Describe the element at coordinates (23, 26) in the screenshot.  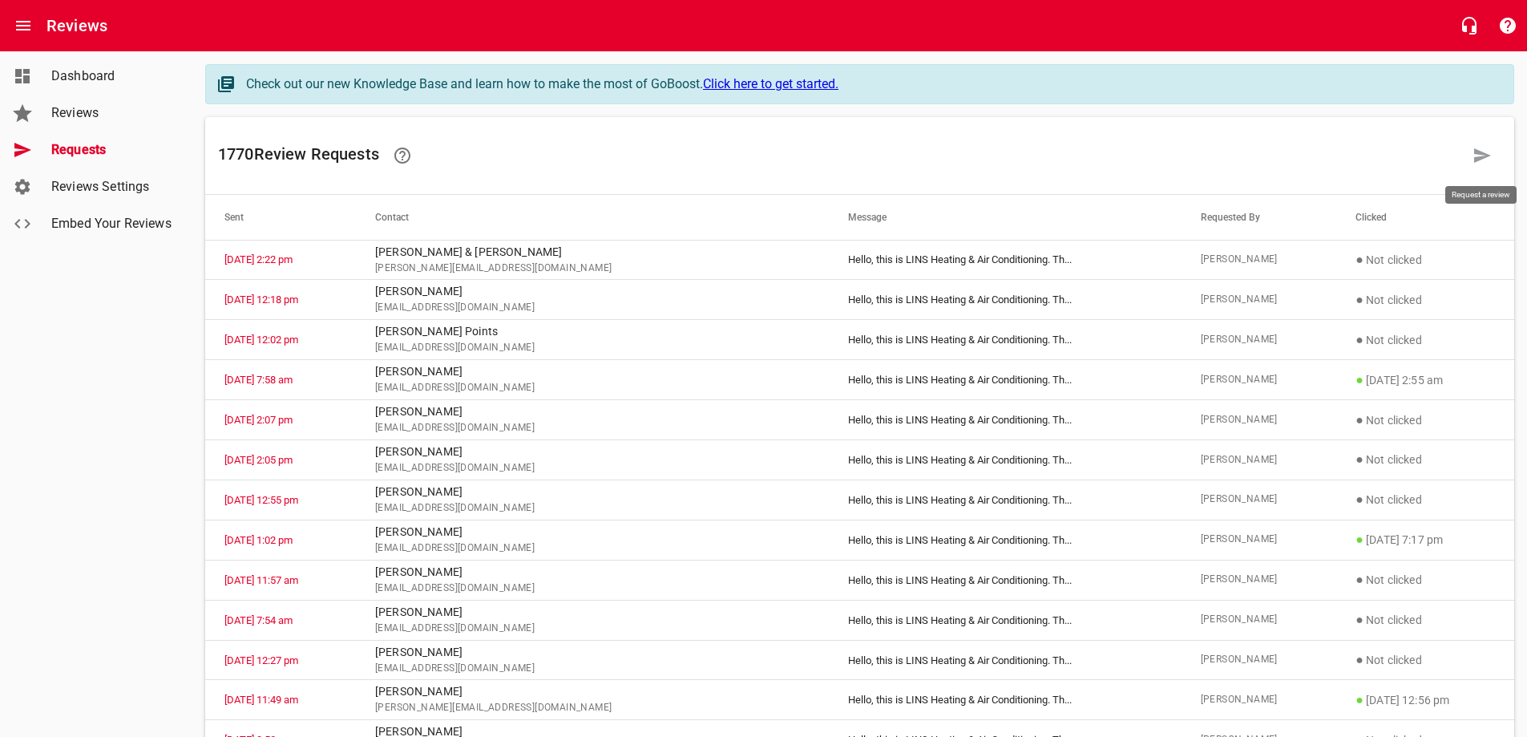
I see `button: Open drawer` at that location.